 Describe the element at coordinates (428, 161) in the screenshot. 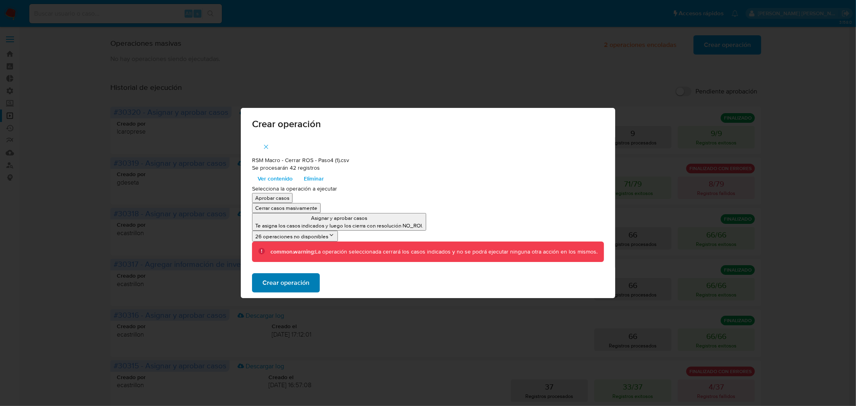

I see `p: RSM Macro - Cerrar ROS - Paso4 (1).csv` at that location.